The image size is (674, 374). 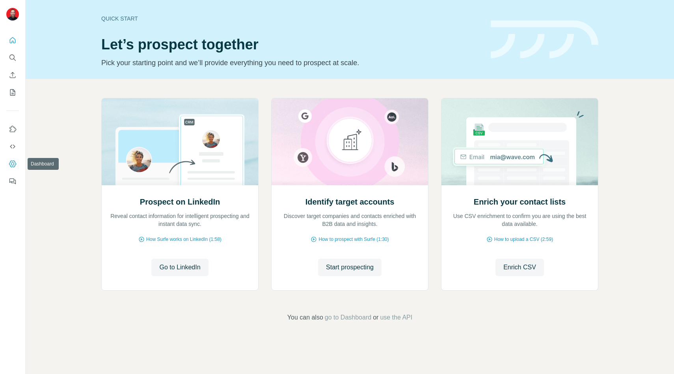 What do you see at coordinates (180, 267) in the screenshot?
I see `span: Go to LinkedIn` at bounding box center [180, 267].